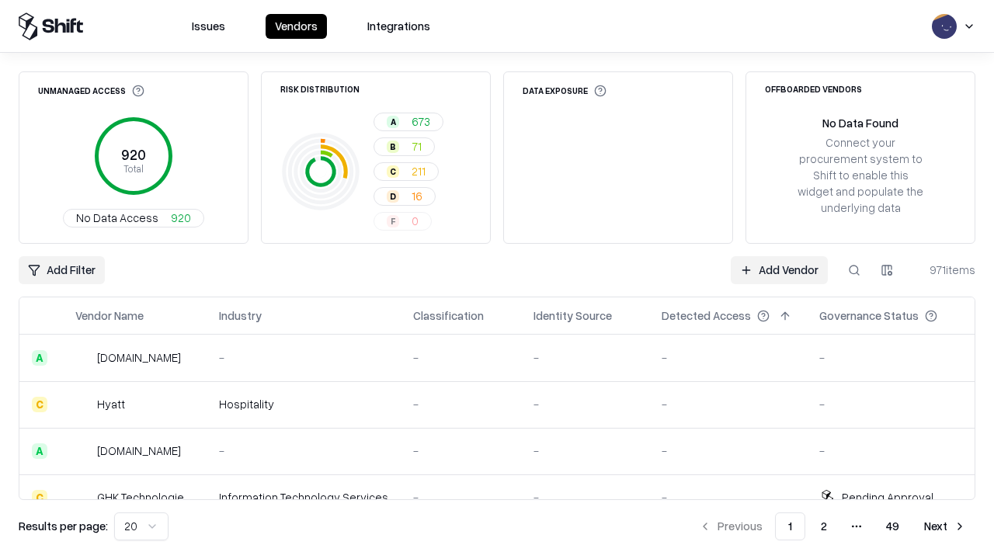  Describe the element at coordinates (408, 122) in the screenshot. I see `button: A673` at that location.